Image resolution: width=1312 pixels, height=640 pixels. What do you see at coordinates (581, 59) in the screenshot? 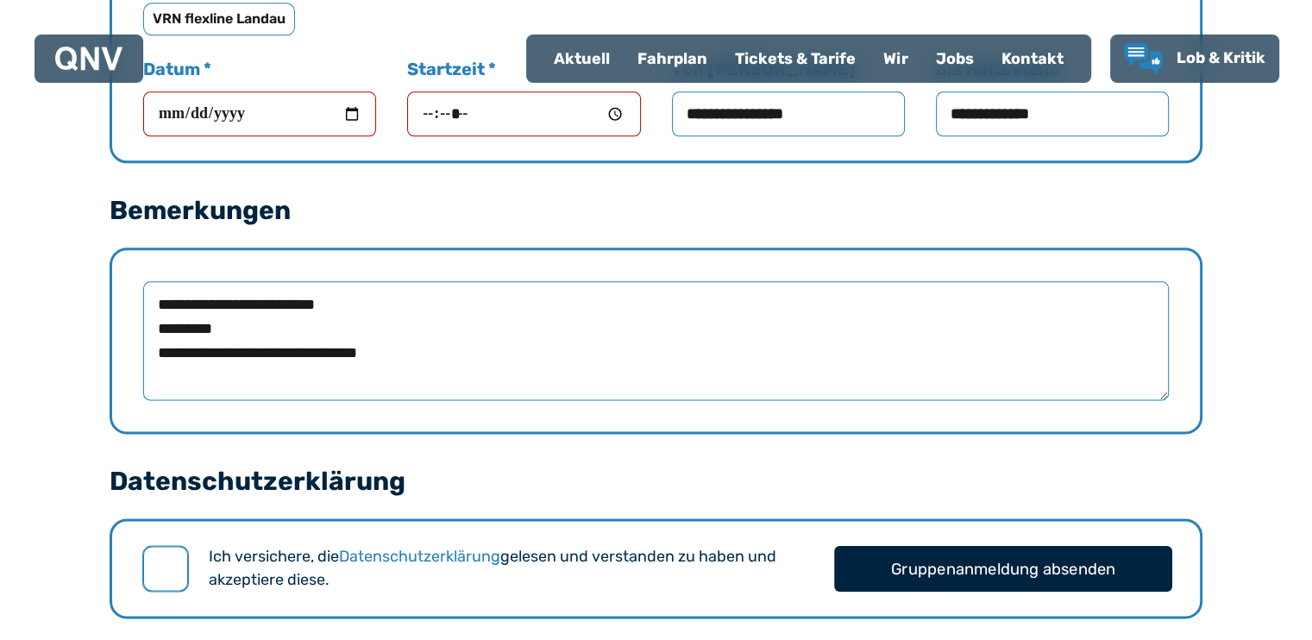
I see `a: Aktuell` at bounding box center [581, 59].